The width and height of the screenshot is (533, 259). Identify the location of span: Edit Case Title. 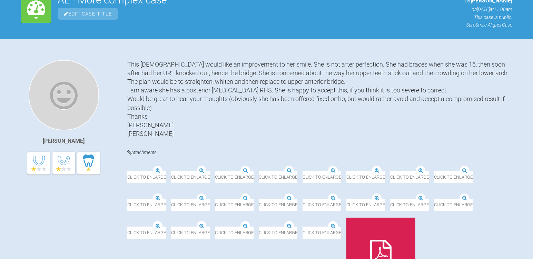
(88, 14).